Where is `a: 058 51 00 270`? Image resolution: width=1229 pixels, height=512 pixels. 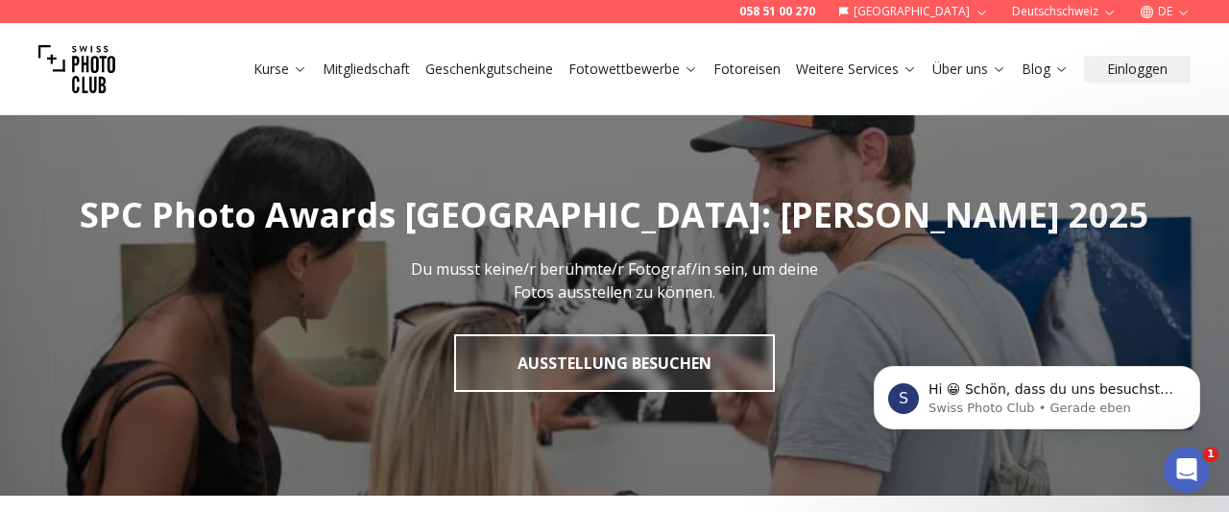 a: 058 51 00 270 is located at coordinates (776, 12).